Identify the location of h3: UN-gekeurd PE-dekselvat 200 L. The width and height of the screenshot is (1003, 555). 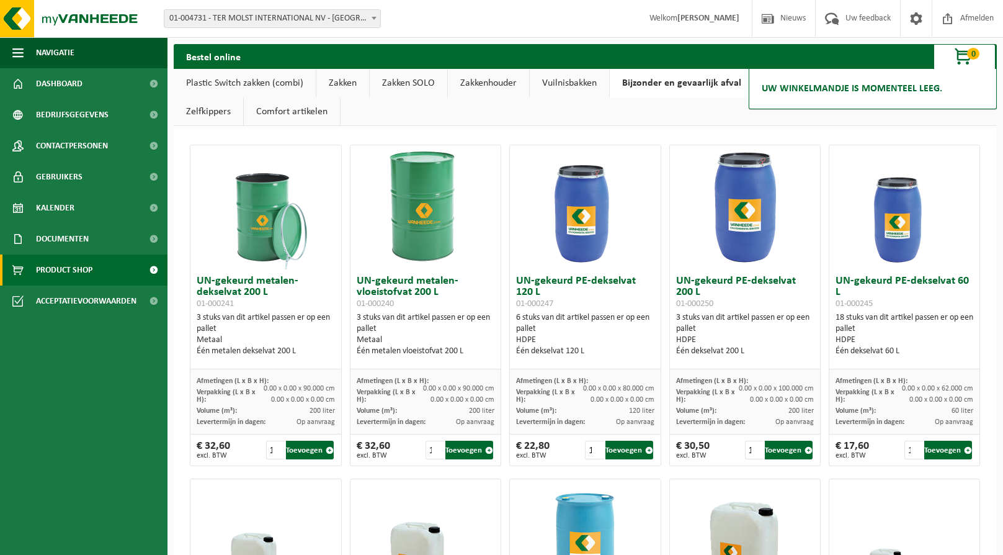
(745, 292).